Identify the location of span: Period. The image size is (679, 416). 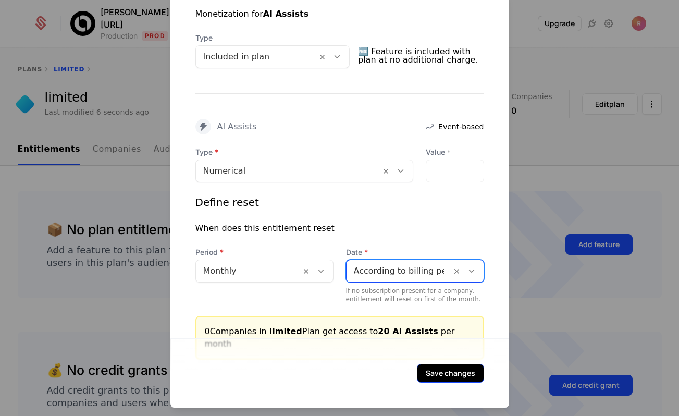
(264, 252).